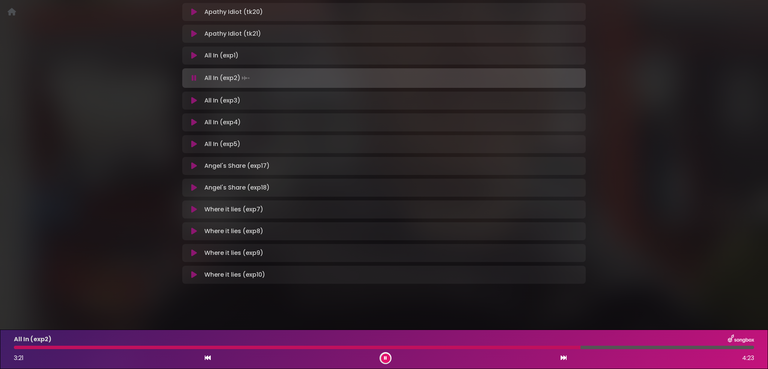 This screenshot has height=369, width=768. Describe the element at coordinates (233, 34) in the screenshot. I see `p: Apathy Idiot (tk21)` at that location.